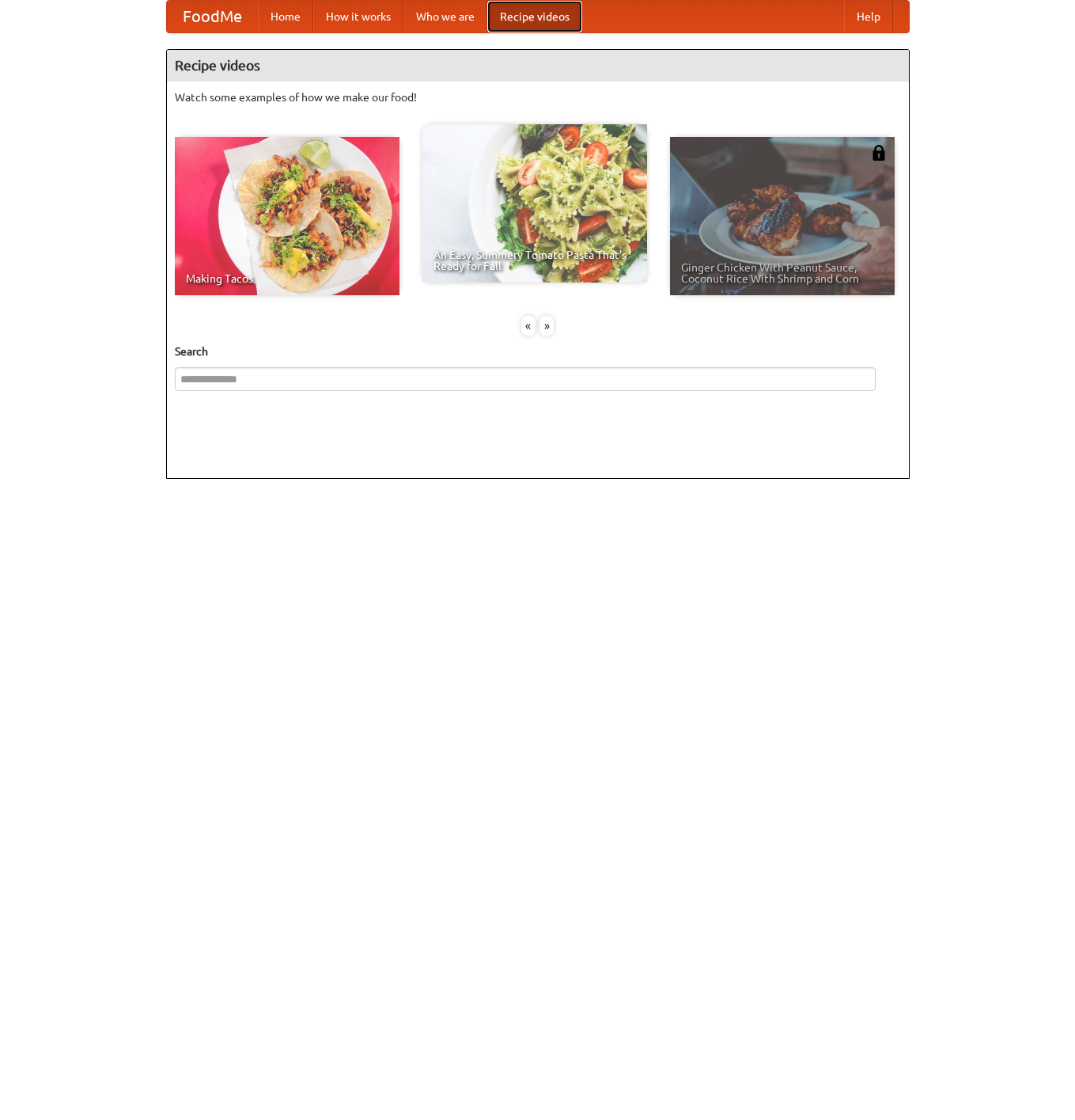 This screenshot has width=1075, height=1120. Describe the element at coordinates (287, 216) in the screenshot. I see `a: Making Tacos` at that location.